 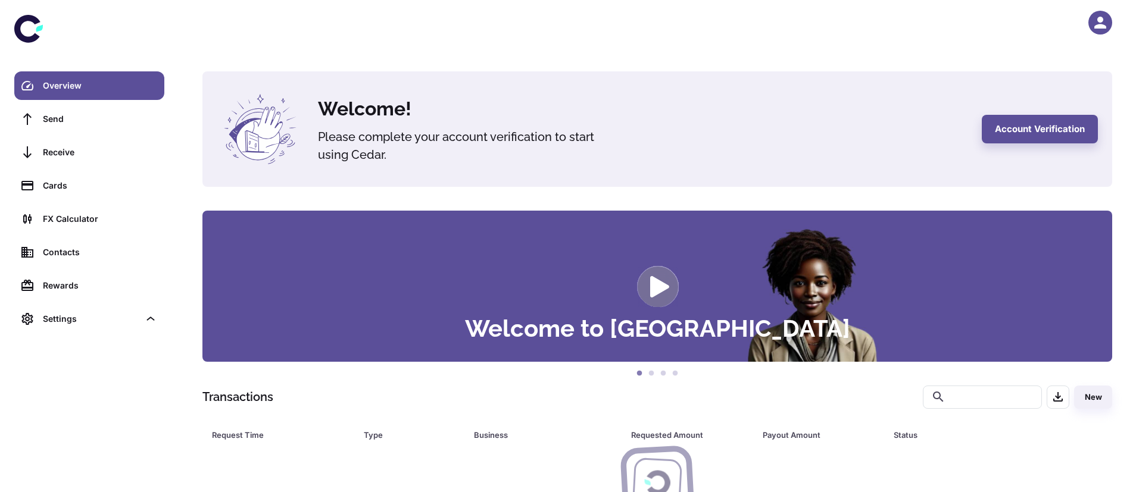 What do you see at coordinates (89, 119) in the screenshot?
I see `a: Send` at bounding box center [89, 119].